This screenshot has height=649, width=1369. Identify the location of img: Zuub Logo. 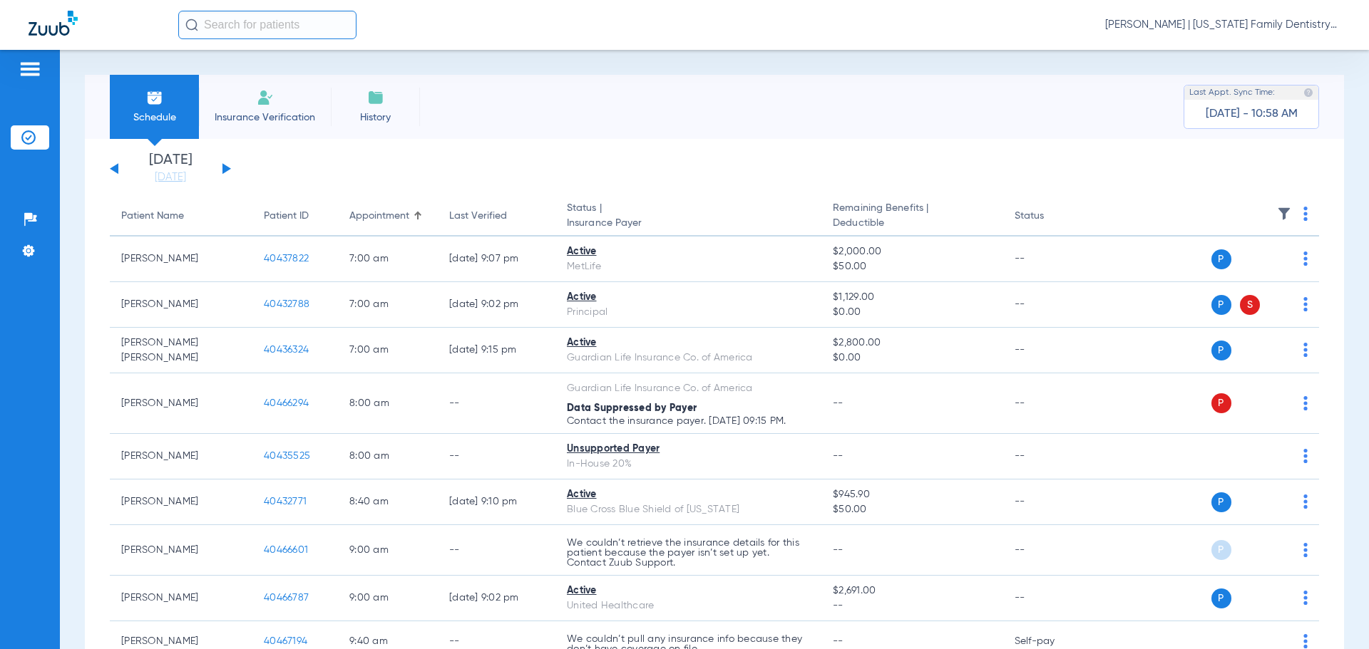
(53, 23).